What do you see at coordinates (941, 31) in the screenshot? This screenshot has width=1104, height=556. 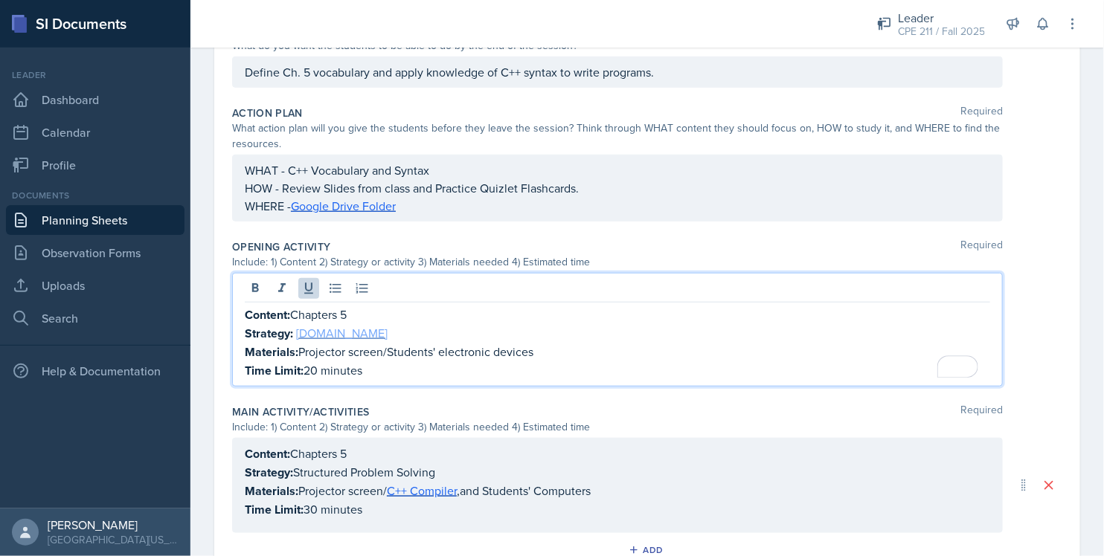 I see `div: CPE 211 / Fall 2025` at bounding box center [941, 31].